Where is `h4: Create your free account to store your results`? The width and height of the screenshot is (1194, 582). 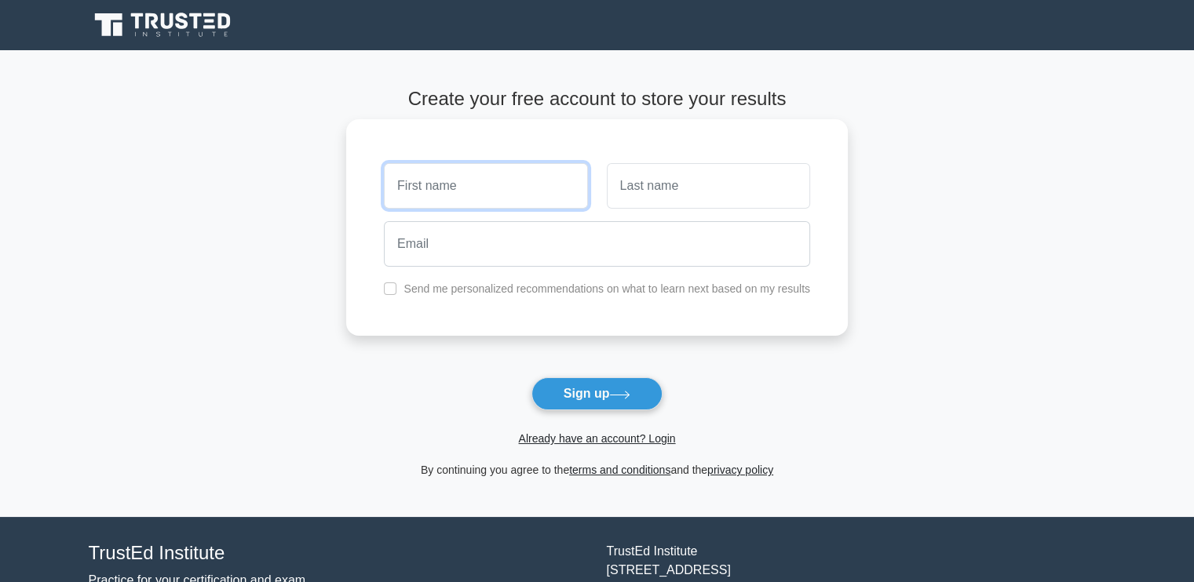 h4: Create your free account to store your results is located at coordinates (596, 99).